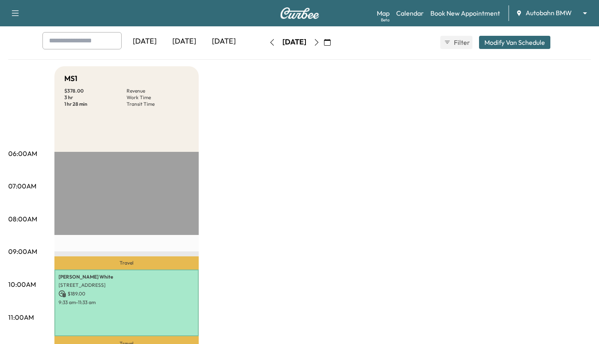 The width and height of the screenshot is (599, 344). What do you see at coordinates (21, 318) in the screenshot?
I see `p: 11:00AM` at bounding box center [21, 318].